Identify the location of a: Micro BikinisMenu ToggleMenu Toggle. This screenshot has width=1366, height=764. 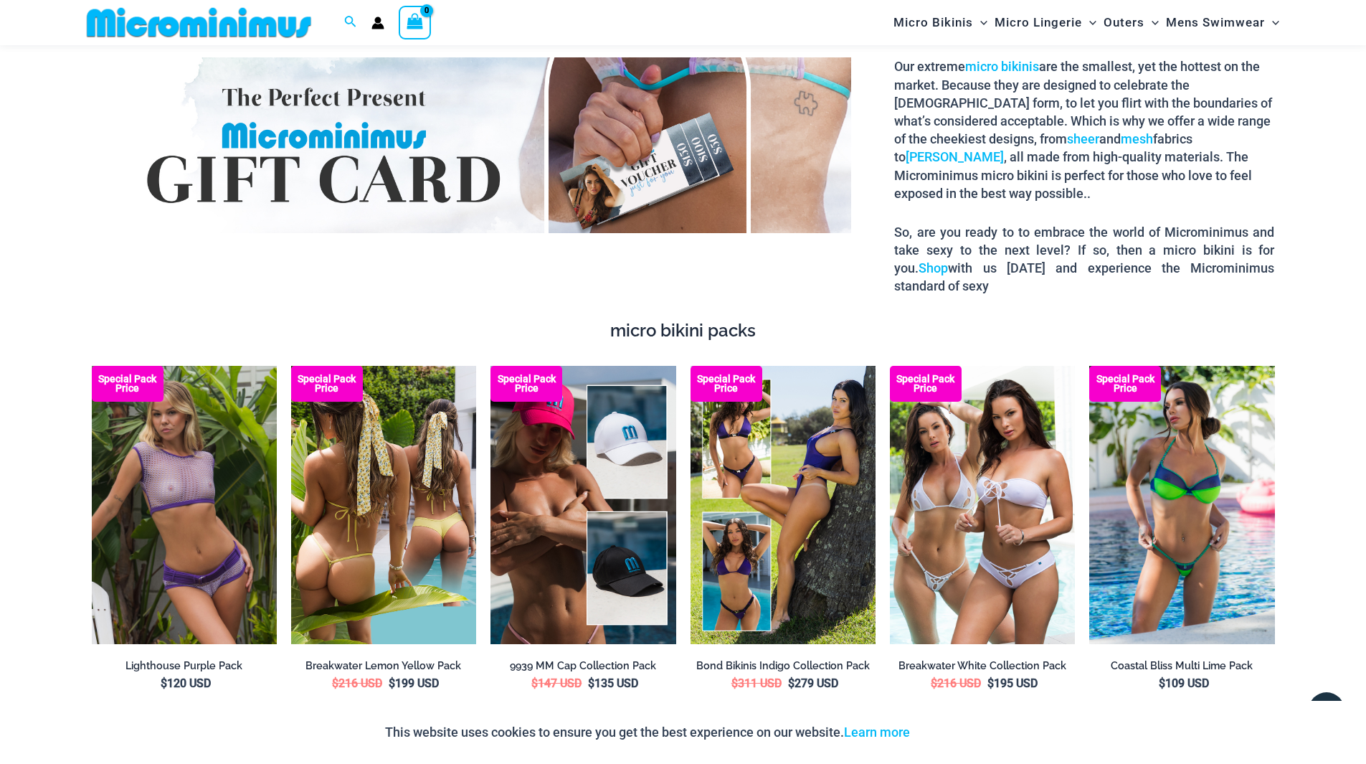
(940, 22).